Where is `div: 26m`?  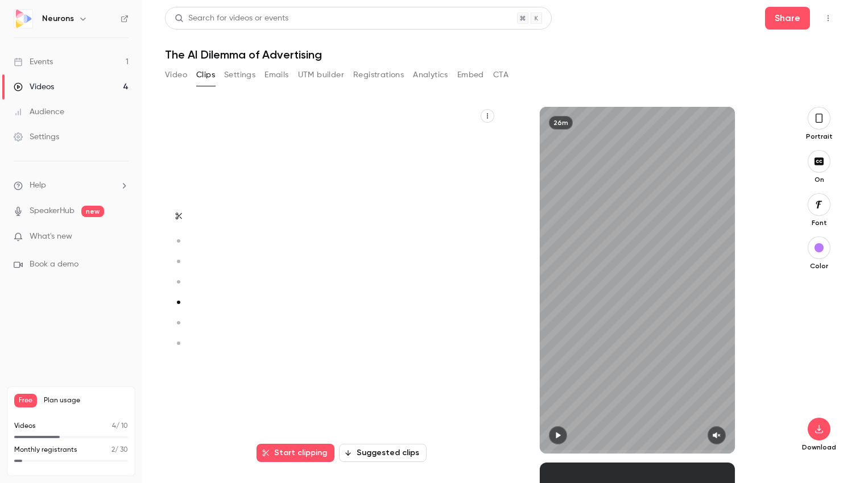
div: 26m is located at coordinates (561, 123).